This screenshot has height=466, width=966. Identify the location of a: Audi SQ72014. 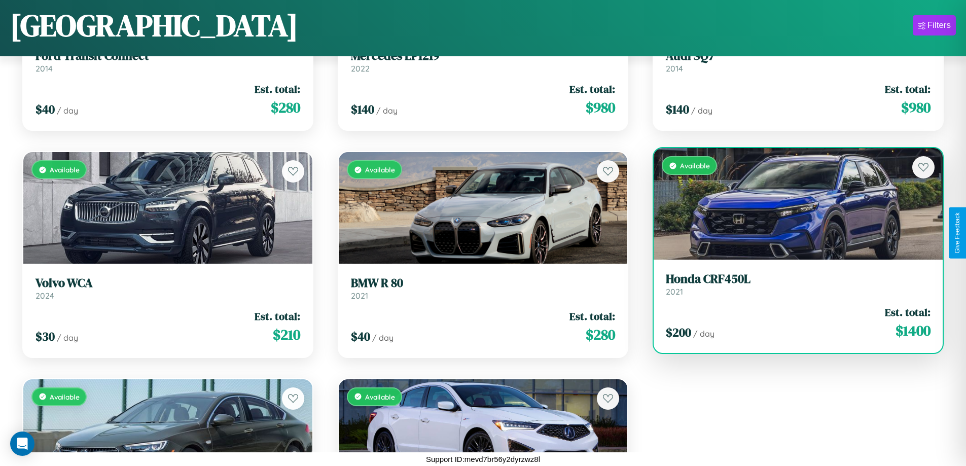
(798, 61).